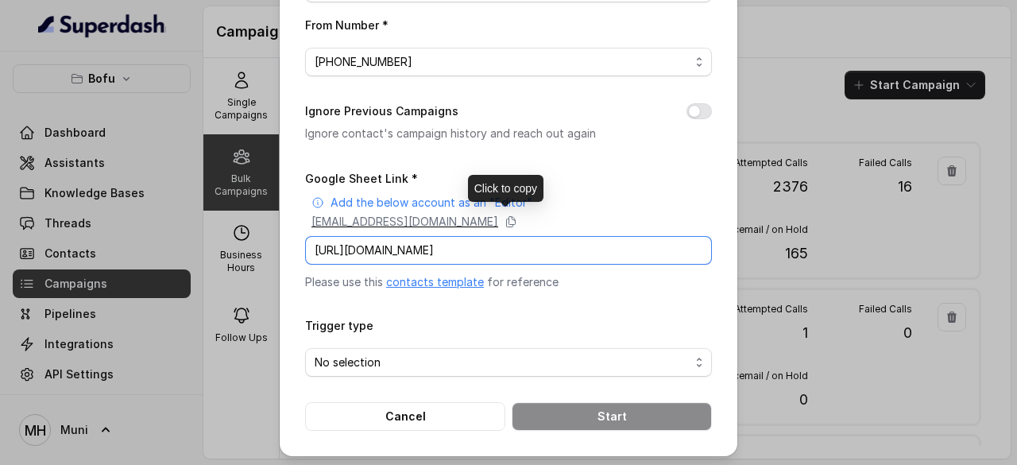  Describe the element at coordinates (509, 282) in the screenshot. I see `p: Please use this for reference` at that location.